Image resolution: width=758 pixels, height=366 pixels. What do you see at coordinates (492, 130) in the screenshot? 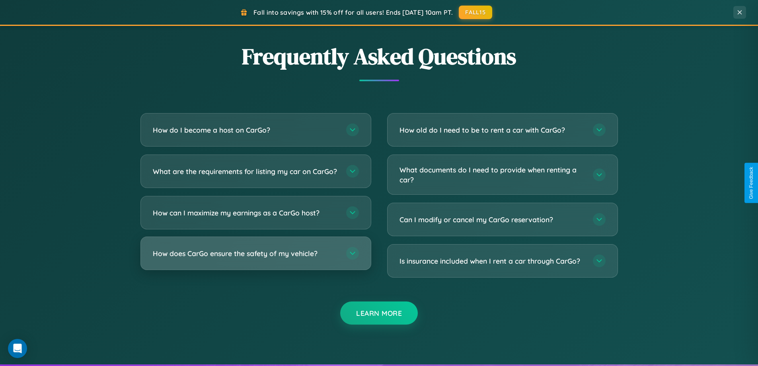
I see `h3: How old do I need to be to rent a car with CarGo?` at bounding box center [492, 130].